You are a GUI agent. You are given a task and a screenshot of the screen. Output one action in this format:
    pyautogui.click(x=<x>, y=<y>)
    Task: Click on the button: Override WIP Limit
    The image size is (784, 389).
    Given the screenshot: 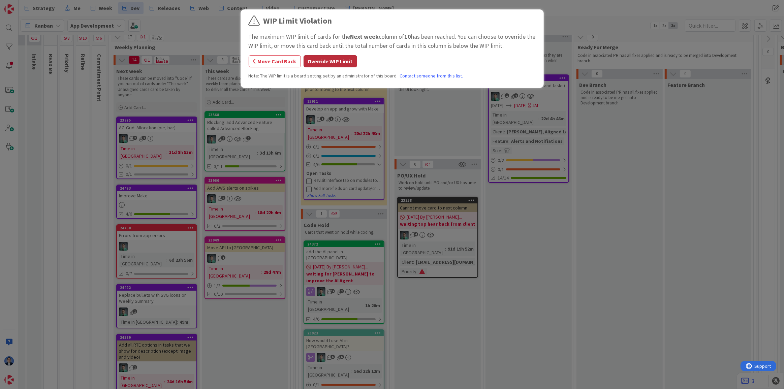 What is the action you would take?
    pyautogui.click(x=330, y=61)
    